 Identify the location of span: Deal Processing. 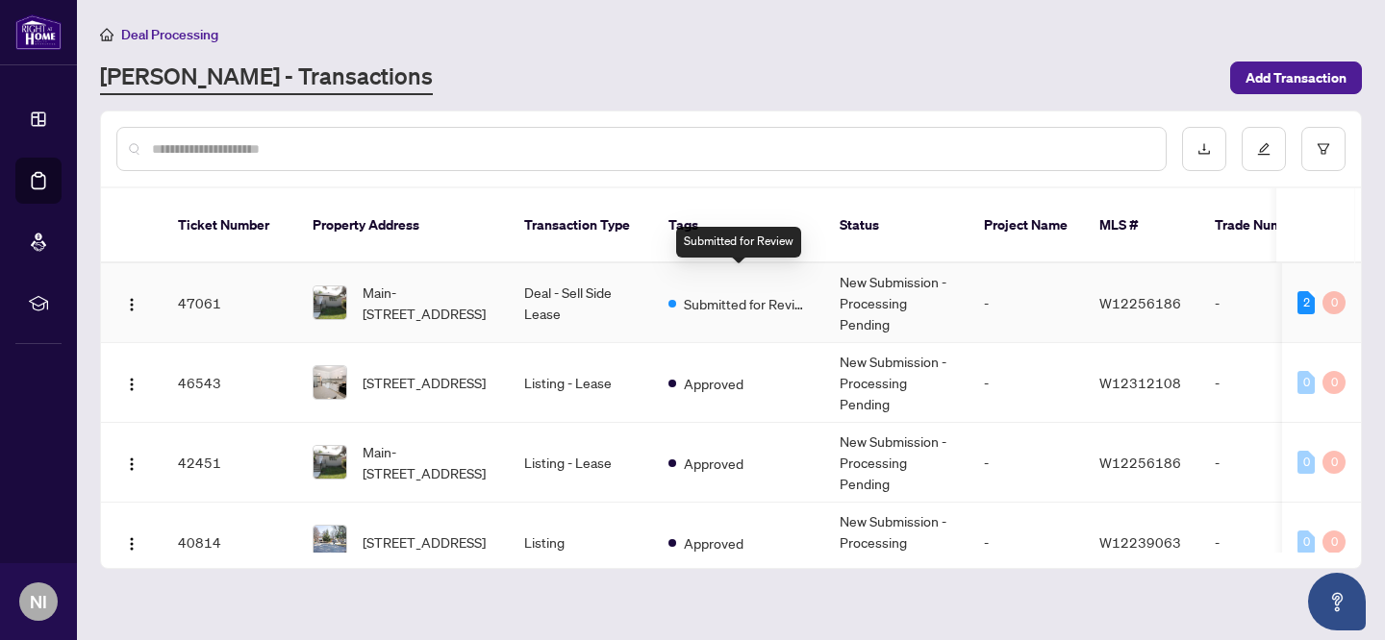
(169, 35).